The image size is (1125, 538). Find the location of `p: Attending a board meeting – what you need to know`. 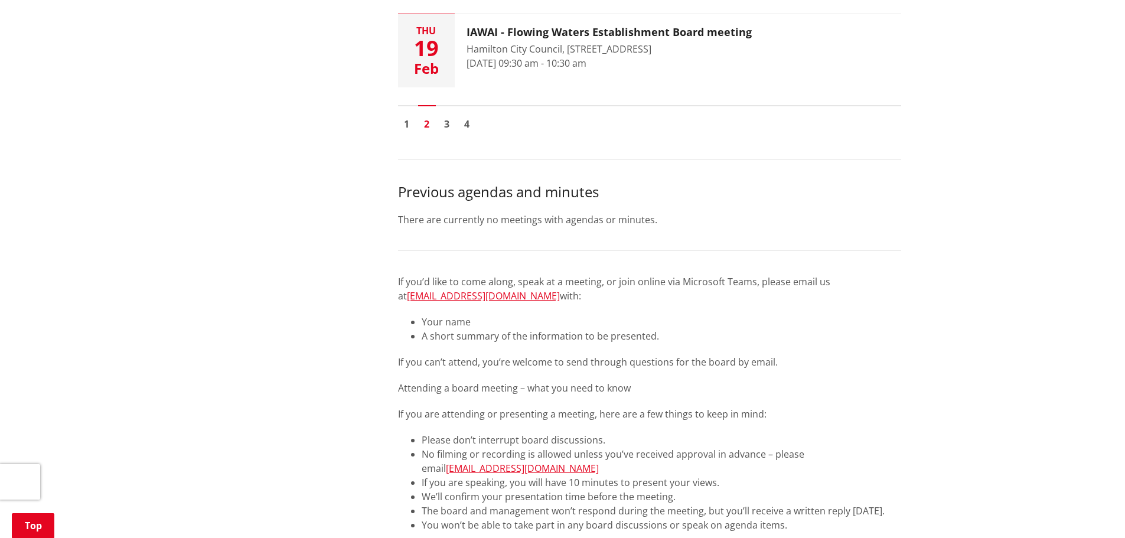

p: Attending a board meeting – what you need to know is located at coordinates (650, 388).